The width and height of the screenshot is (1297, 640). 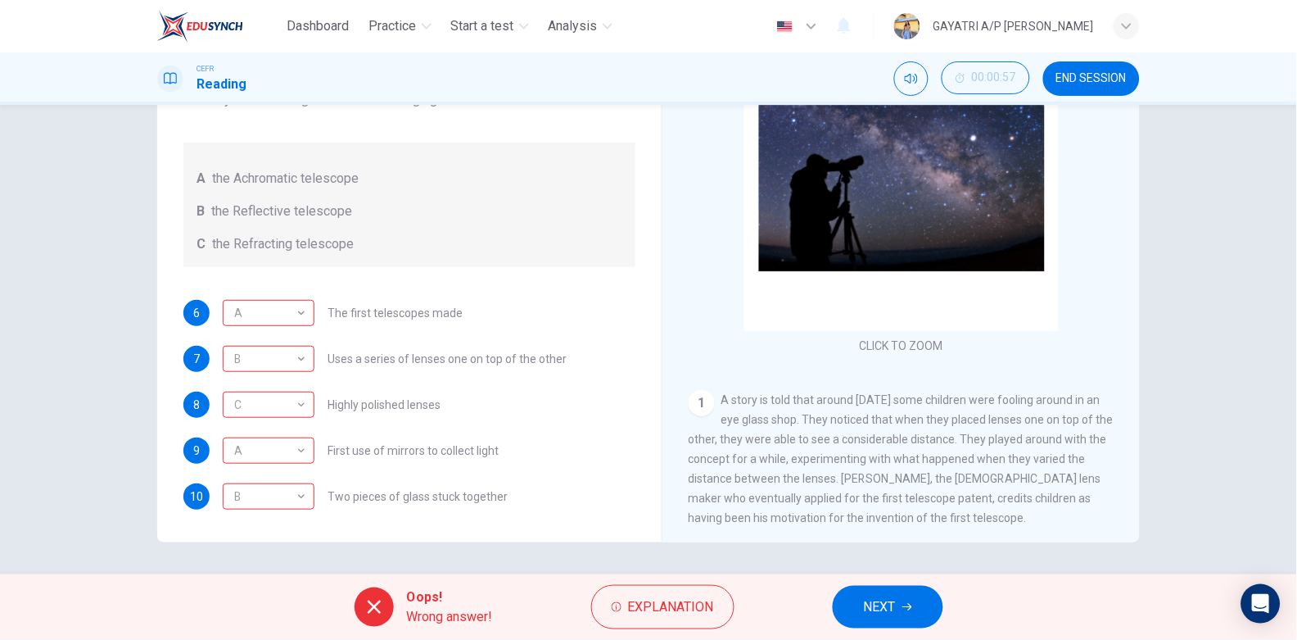 I want to click on button: Explanation, so click(x=663, y=607).